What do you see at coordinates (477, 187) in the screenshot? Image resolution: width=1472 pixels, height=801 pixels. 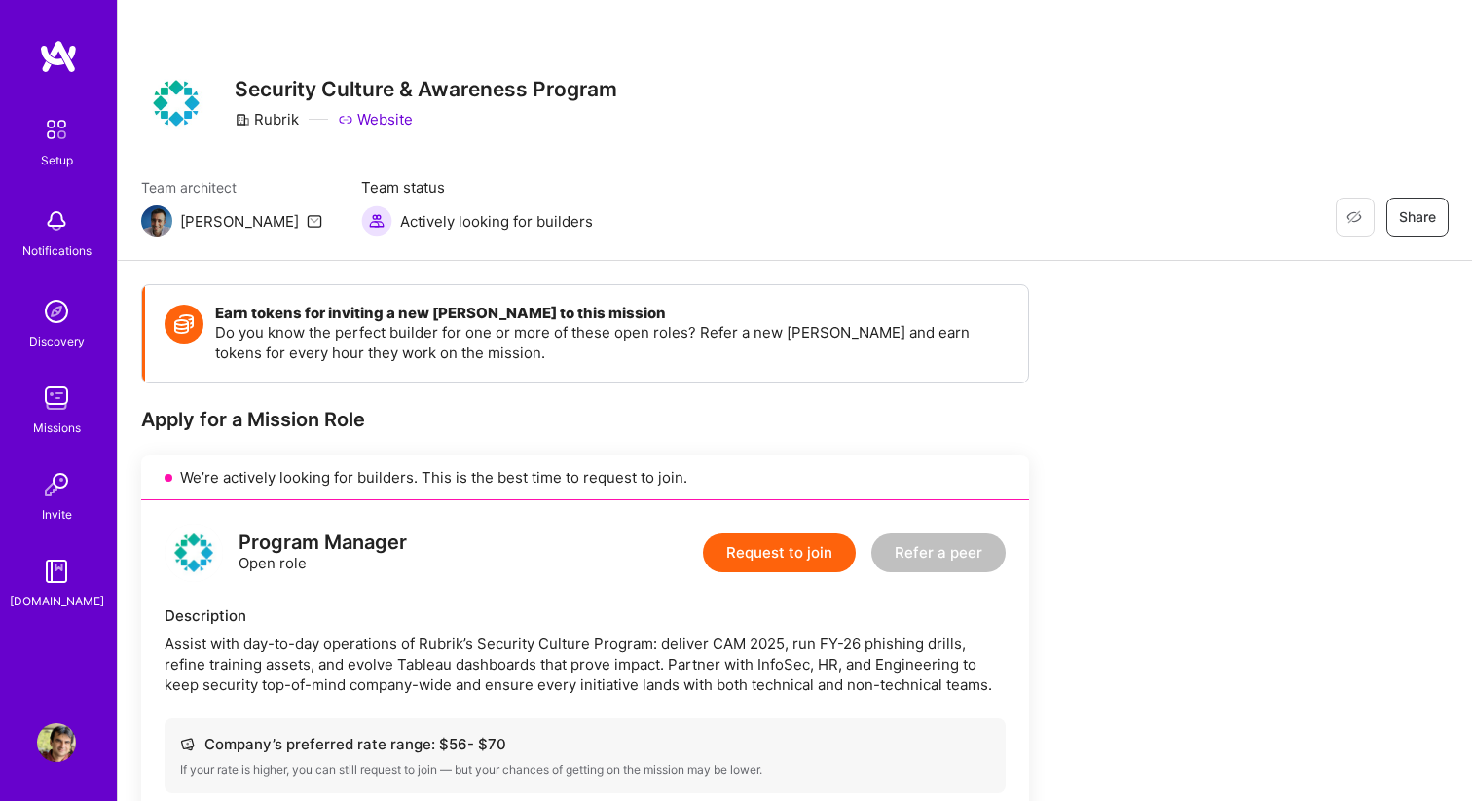 I see `span: Team status` at bounding box center [477, 187].